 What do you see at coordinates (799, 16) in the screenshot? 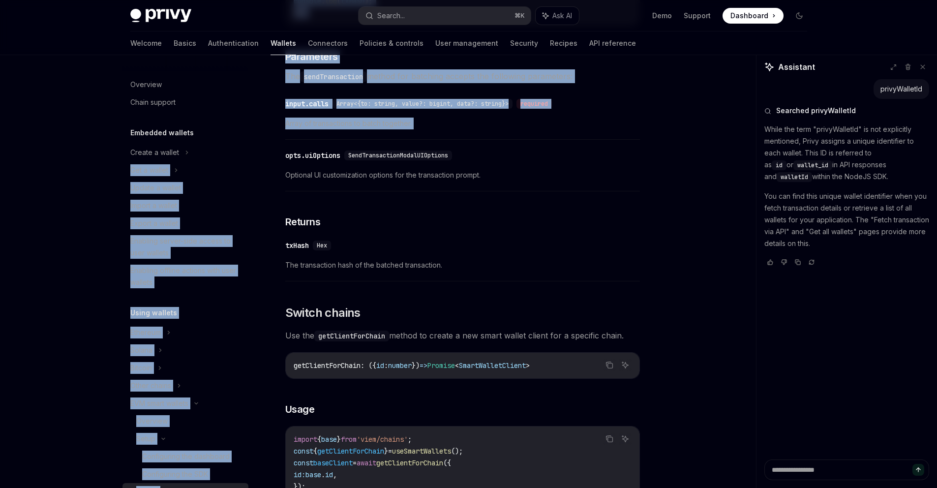
I see `button: Toggle dark mode` at bounding box center [799, 16].